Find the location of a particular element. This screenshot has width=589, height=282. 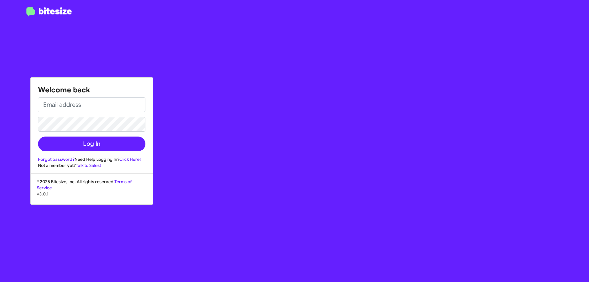

input: Email address is located at coordinates (92, 105).